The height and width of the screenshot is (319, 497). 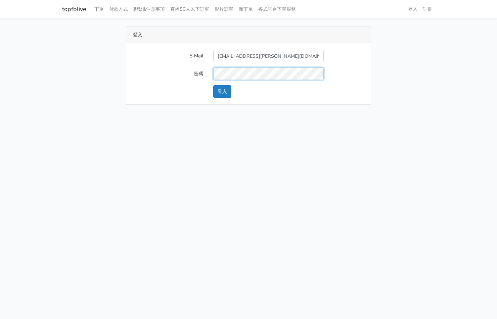 I want to click on a: 直播50人以下訂單, so click(x=190, y=9).